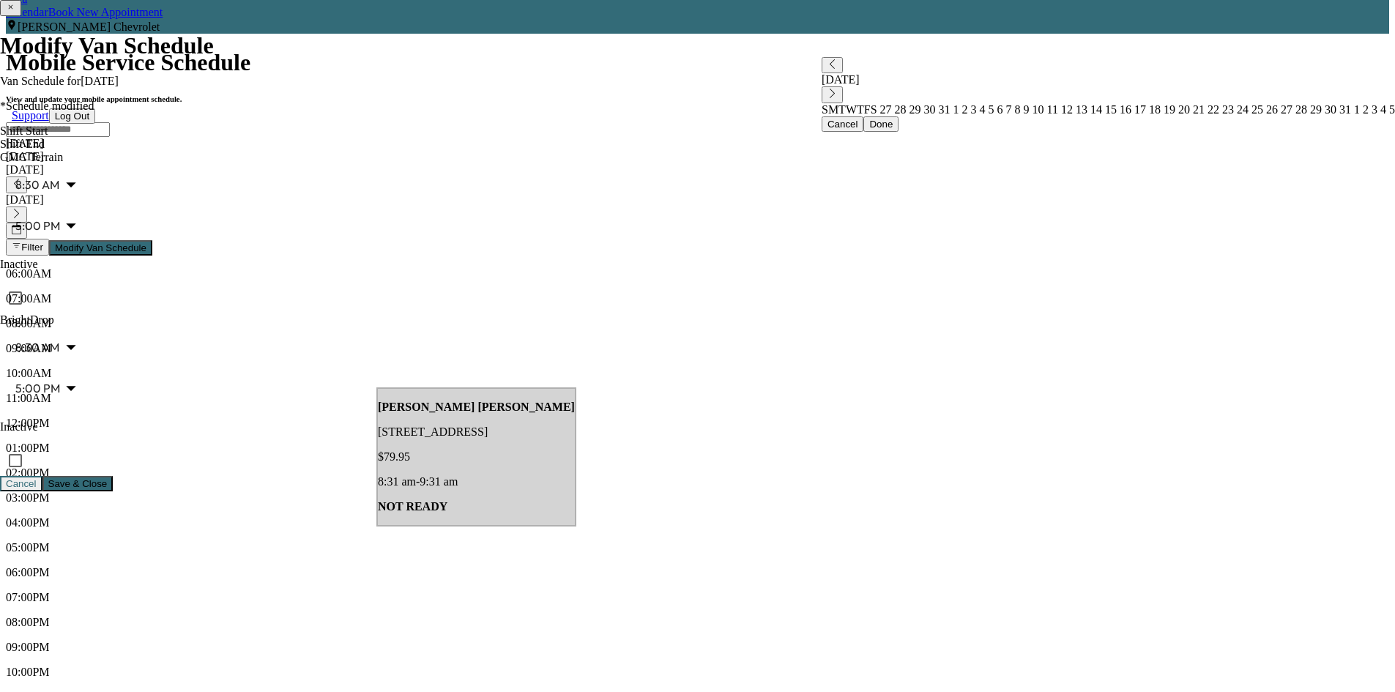  I want to click on span: 18, so click(1154, 109).